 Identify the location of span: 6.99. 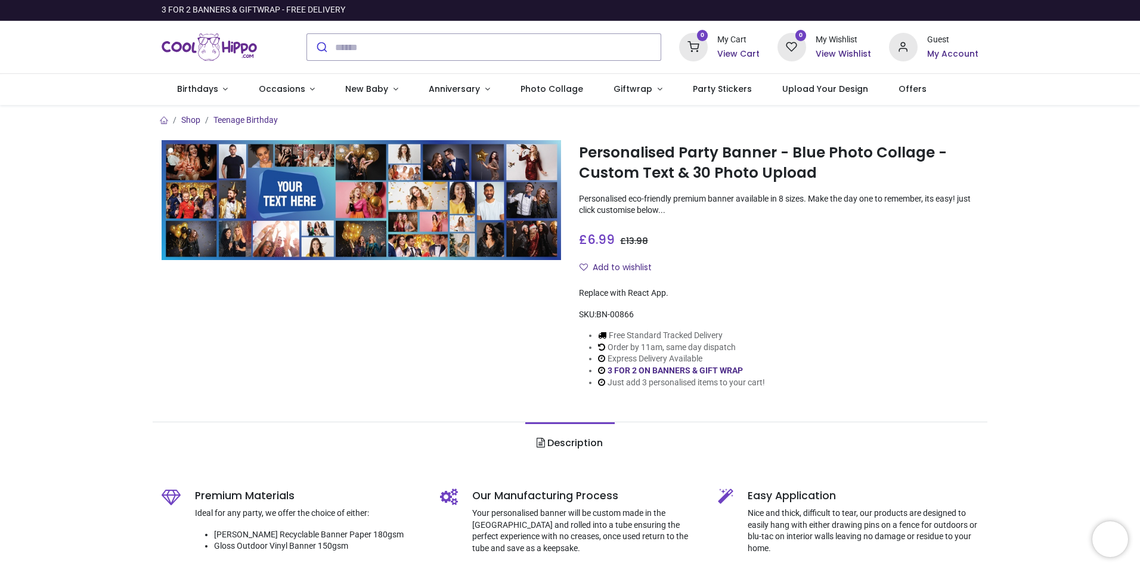
(601, 239).